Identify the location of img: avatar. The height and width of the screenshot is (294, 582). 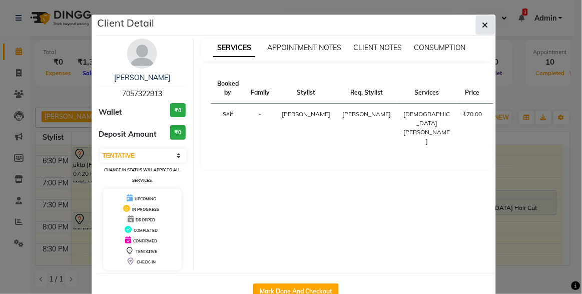
(142, 54).